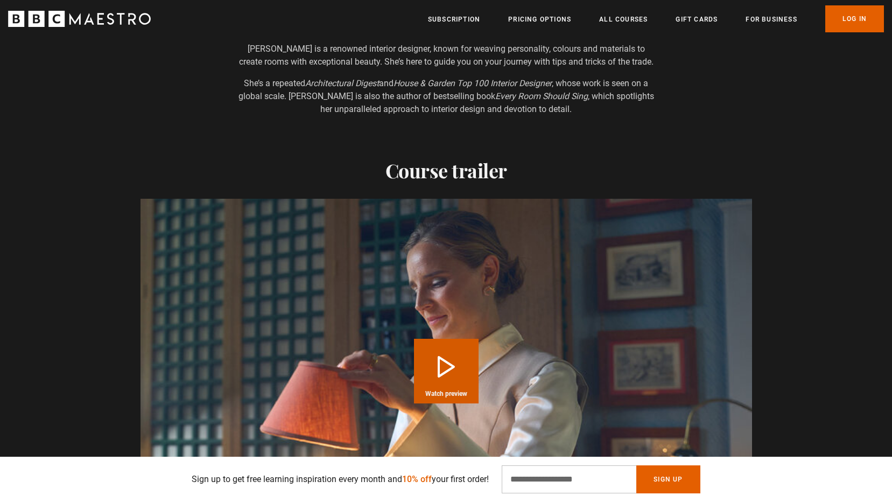 The width and height of the screenshot is (892, 502). I want to click on i: Architectural Digest, so click(342, 83).